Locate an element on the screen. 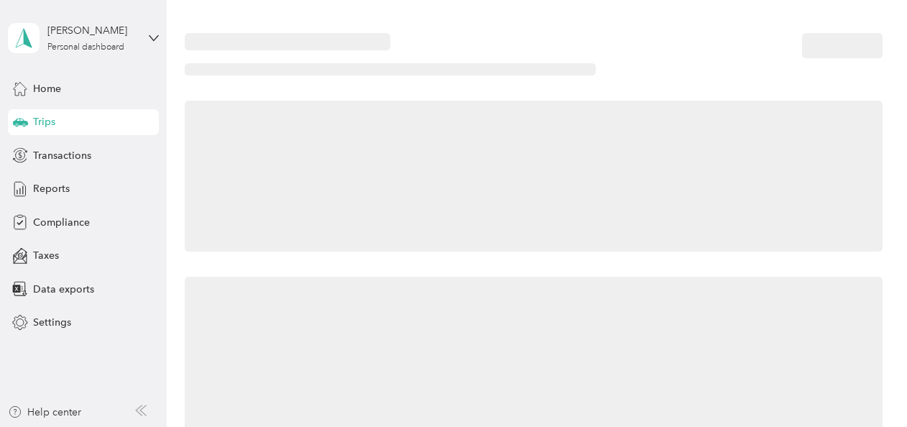 The image size is (907, 427). span: Compliance is located at coordinates (61, 222).